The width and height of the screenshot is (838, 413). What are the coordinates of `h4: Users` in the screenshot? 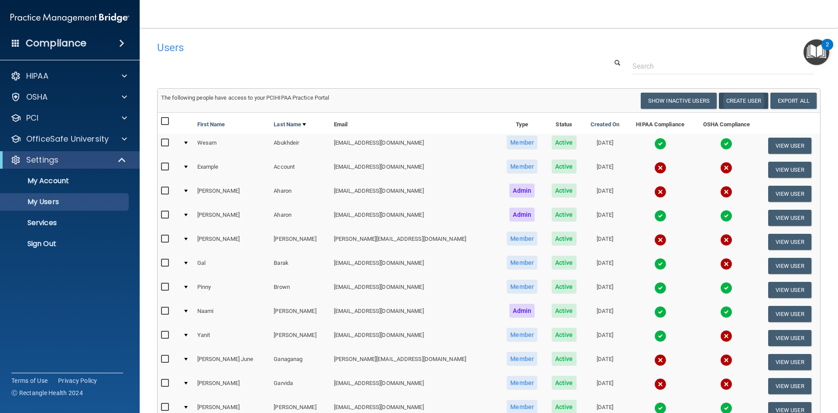 It's located at (348, 48).